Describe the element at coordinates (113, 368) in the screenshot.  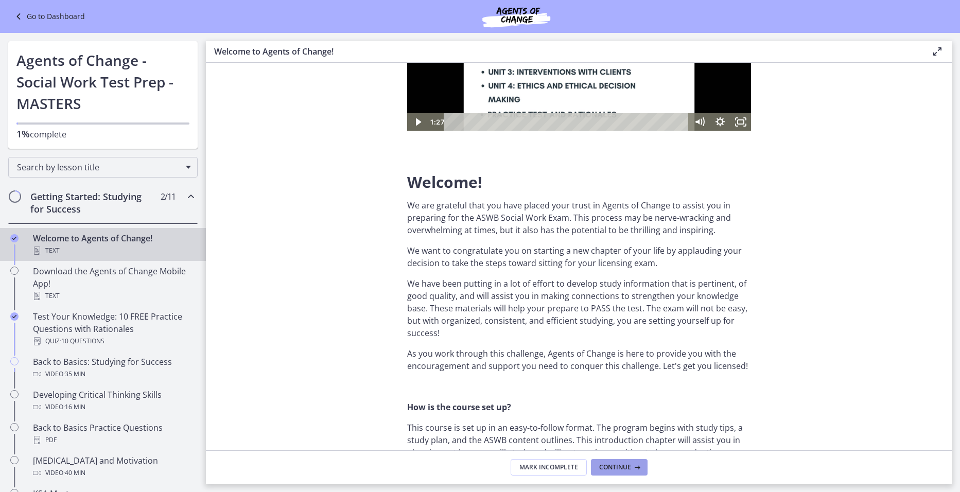
I see `div: Back to Basics: Studying for Success` at that location.